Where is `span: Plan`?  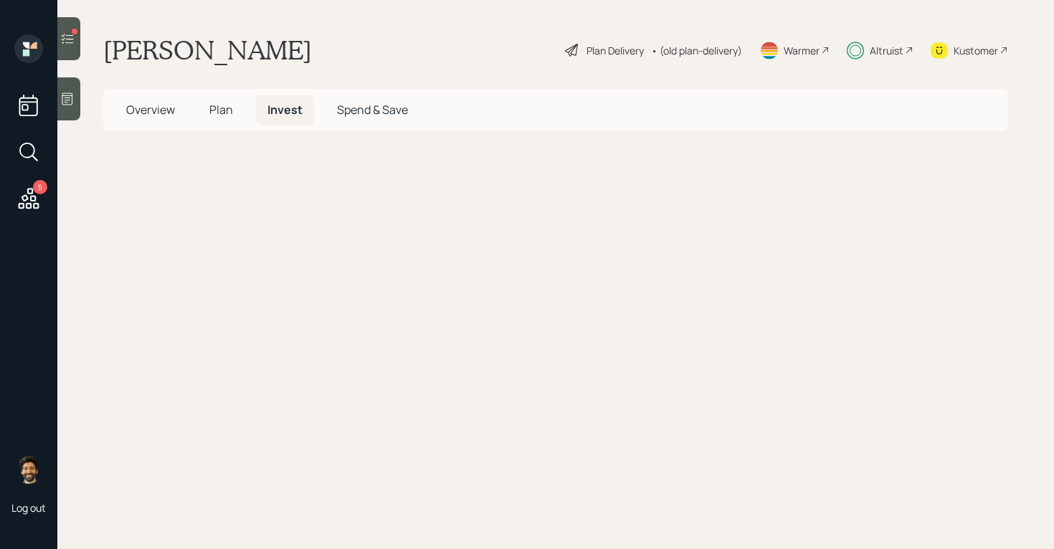 span: Plan is located at coordinates (221, 110).